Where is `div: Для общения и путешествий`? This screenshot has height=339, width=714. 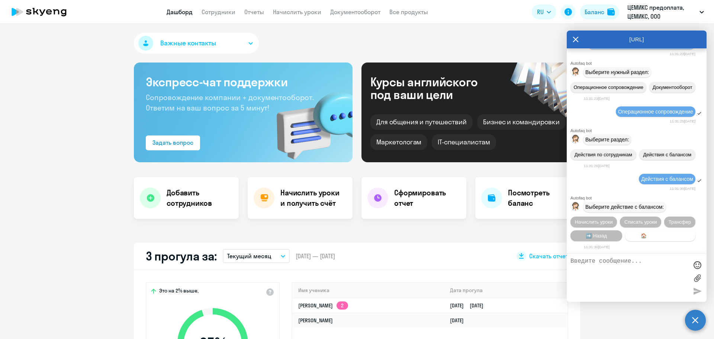 div: Для общения и путешествий is located at coordinates (421, 122).